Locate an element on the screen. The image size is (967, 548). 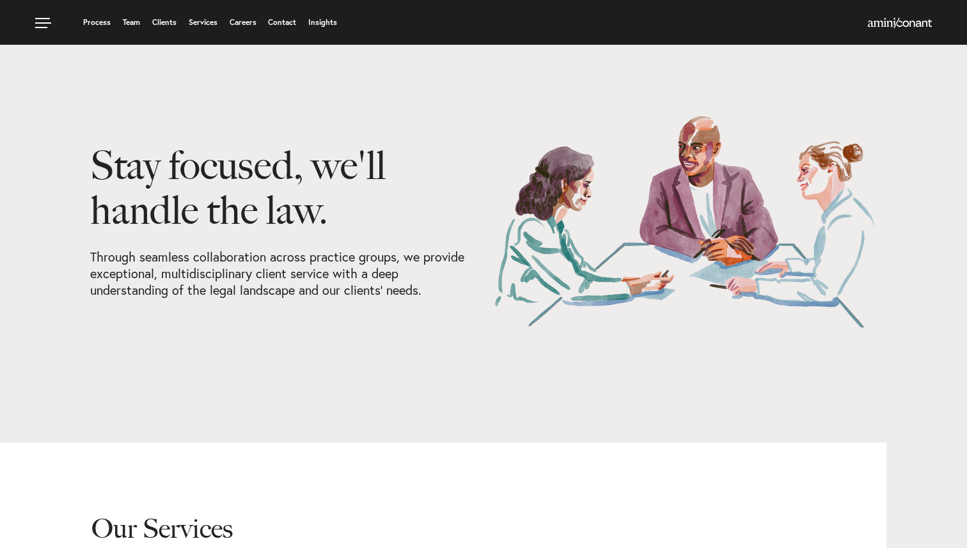
a: Team is located at coordinates (131, 22).